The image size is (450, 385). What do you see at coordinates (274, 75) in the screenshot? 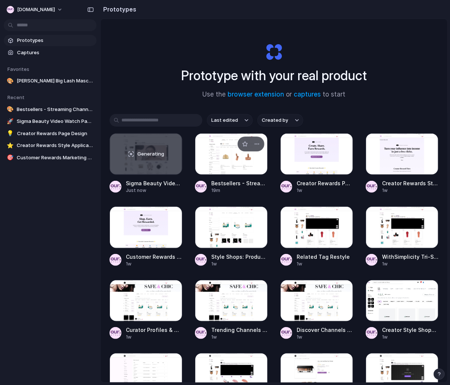
I see `h1: Prototype with your real product` at bounding box center [274, 75].